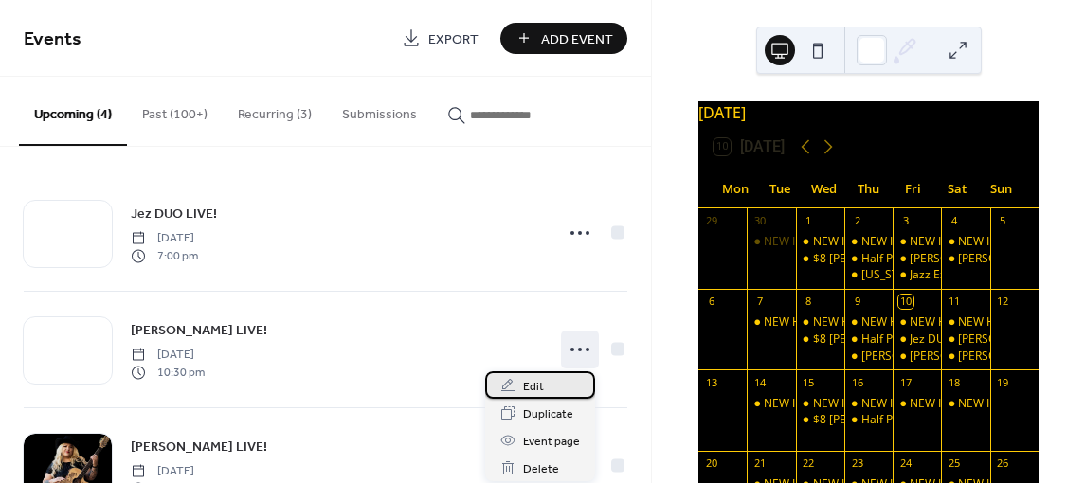  Describe the element at coordinates (857, 301) in the screenshot. I see `div: 9` at that location.